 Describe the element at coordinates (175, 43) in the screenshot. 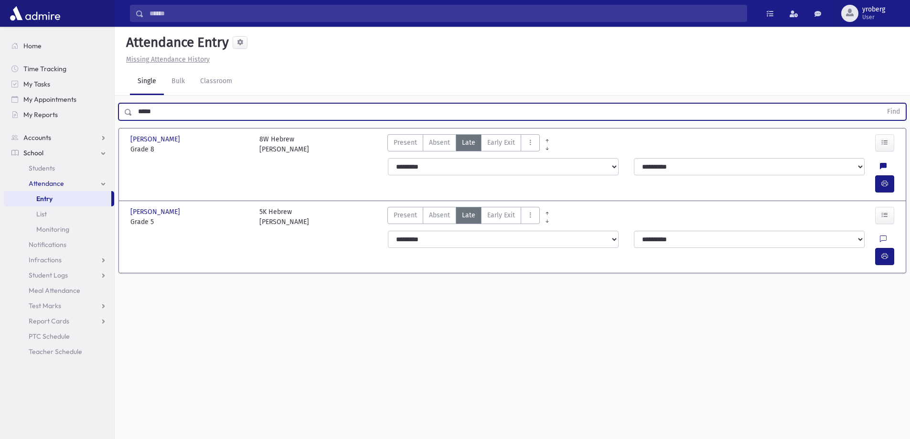

I see `h5: Attendance Entry` at that location.